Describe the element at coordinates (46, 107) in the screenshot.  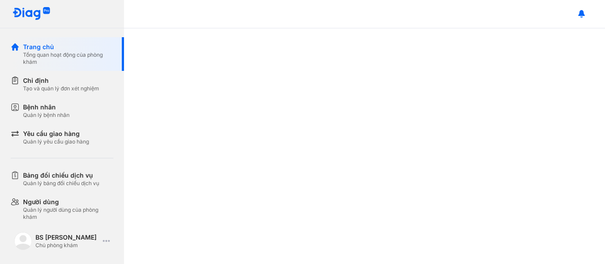
I see `div: Bệnh nhân` at that location.